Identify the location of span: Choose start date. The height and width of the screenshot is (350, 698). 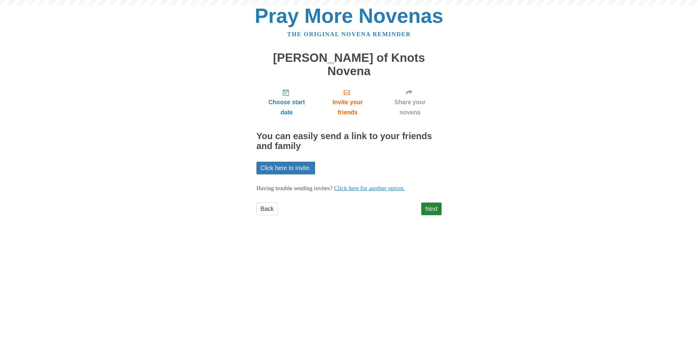
(287, 107).